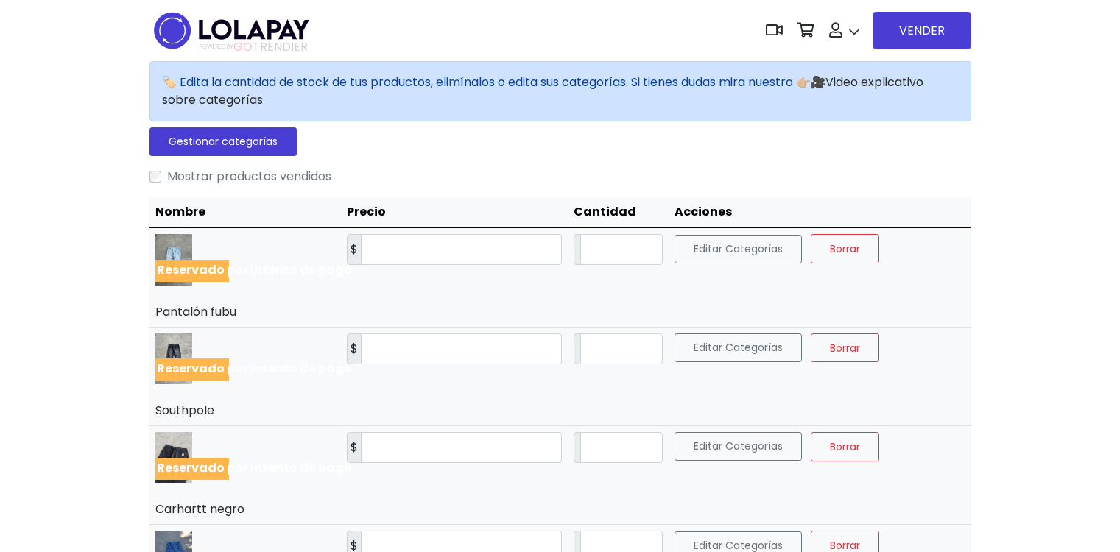  What do you see at coordinates (543, 91) in the screenshot?
I see `a: Video explicativo sobre categorías` at bounding box center [543, 91].